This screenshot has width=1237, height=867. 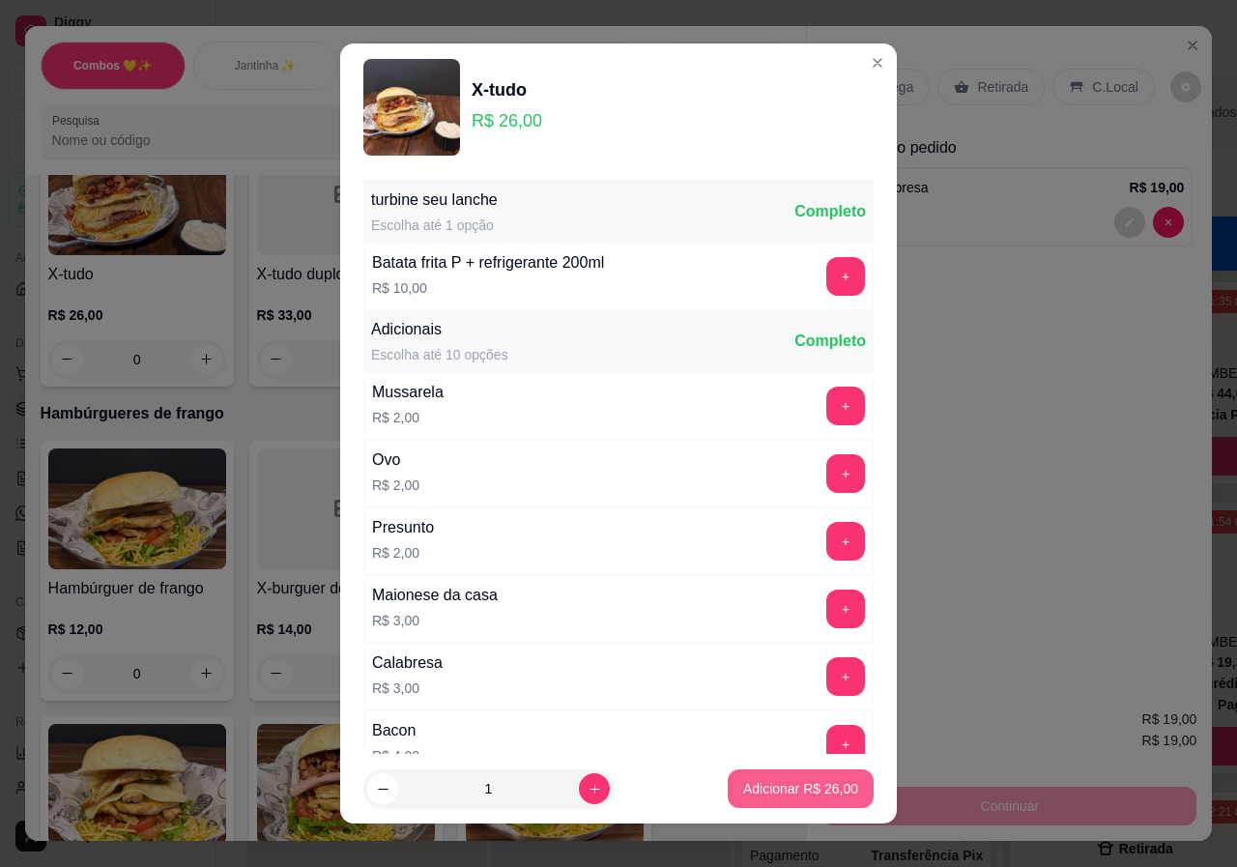 What do you see at coordinates (395, 460) in the screenshot?
I see `div: Ovo` at bounding box center [395, 460].